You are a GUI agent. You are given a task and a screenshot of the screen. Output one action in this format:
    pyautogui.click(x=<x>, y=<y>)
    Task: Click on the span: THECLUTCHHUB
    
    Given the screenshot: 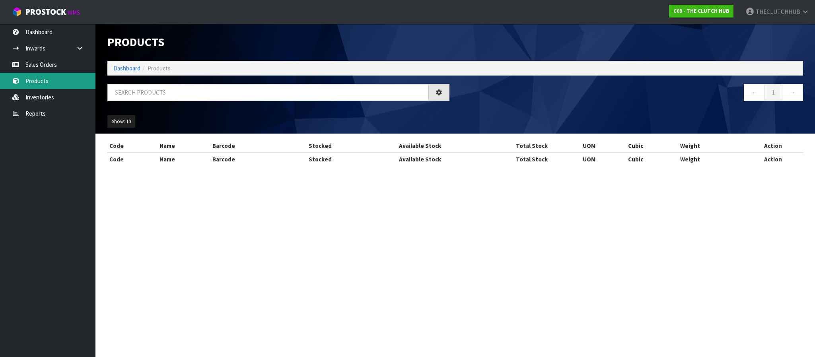 What is the action you would take?
    pyautogui.click(x=778, y=12)
    